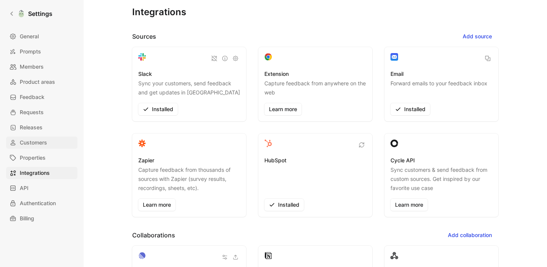  Describe the element at coordinates (27, 219) in the screenshot. I see `span: Billing` at that location.